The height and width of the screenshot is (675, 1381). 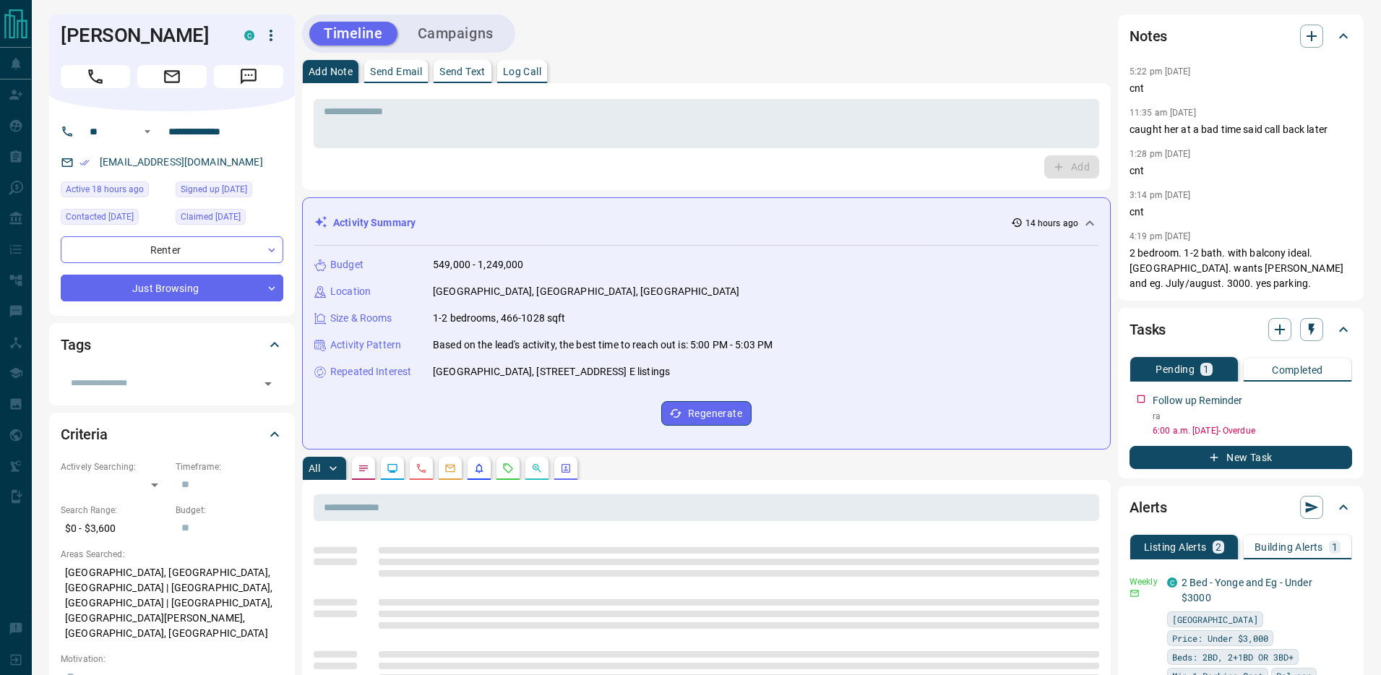 What do you see at coordinates (1147, 329) in the screenshot?
I see `h2: Tasks` at bounding box center [1147, 329].